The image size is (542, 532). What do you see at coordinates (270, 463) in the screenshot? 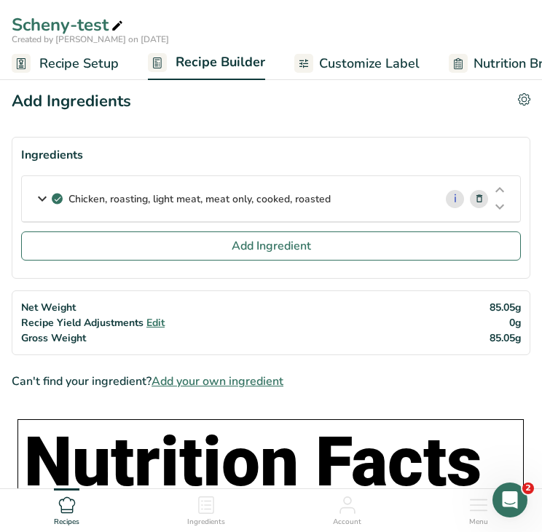
I see `h1: Nutrition Facts` at bounding box center [270, 463].